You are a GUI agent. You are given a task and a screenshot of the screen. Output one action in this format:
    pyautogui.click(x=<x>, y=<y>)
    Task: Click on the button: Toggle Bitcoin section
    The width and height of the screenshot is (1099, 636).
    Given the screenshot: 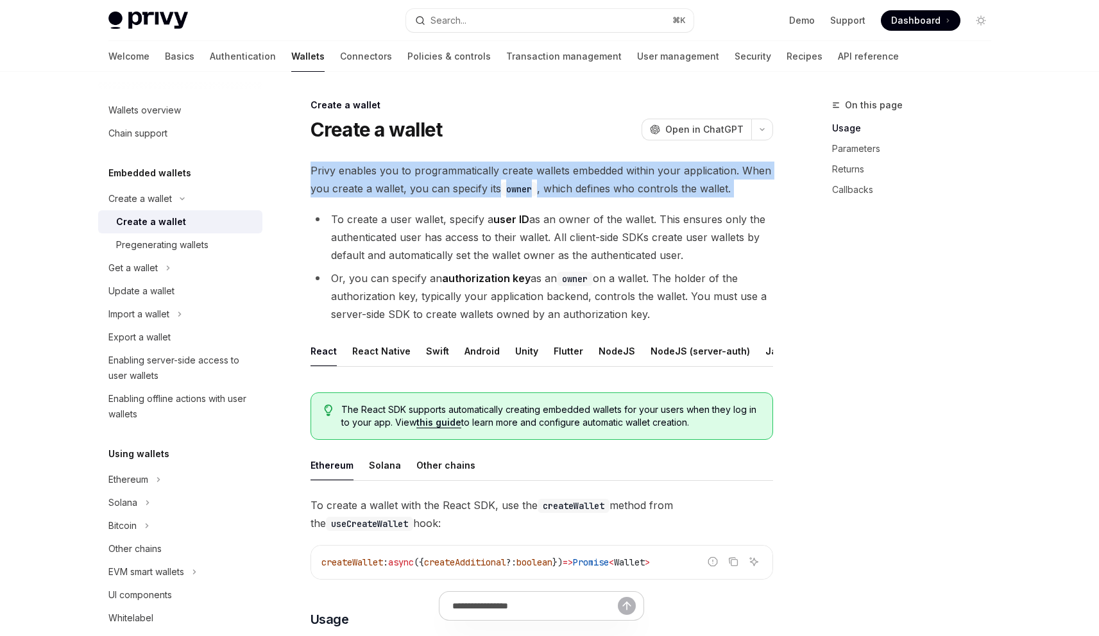 What is the action you would take?
    pyautogui.click(x=180, y=526)
    